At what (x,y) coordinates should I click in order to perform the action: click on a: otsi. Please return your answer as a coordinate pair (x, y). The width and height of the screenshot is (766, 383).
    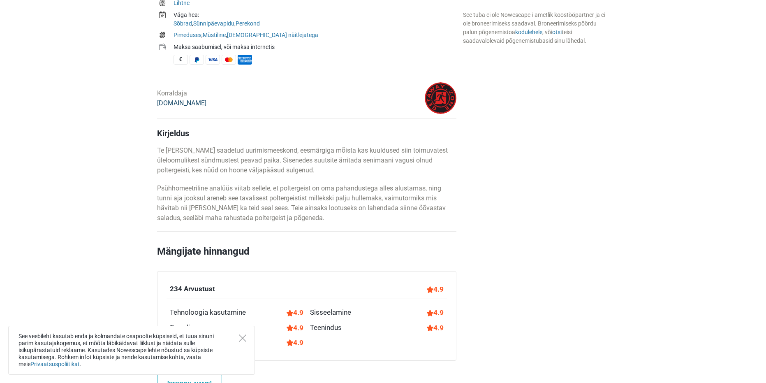
    Looking at the image, I should click on (557, 32).